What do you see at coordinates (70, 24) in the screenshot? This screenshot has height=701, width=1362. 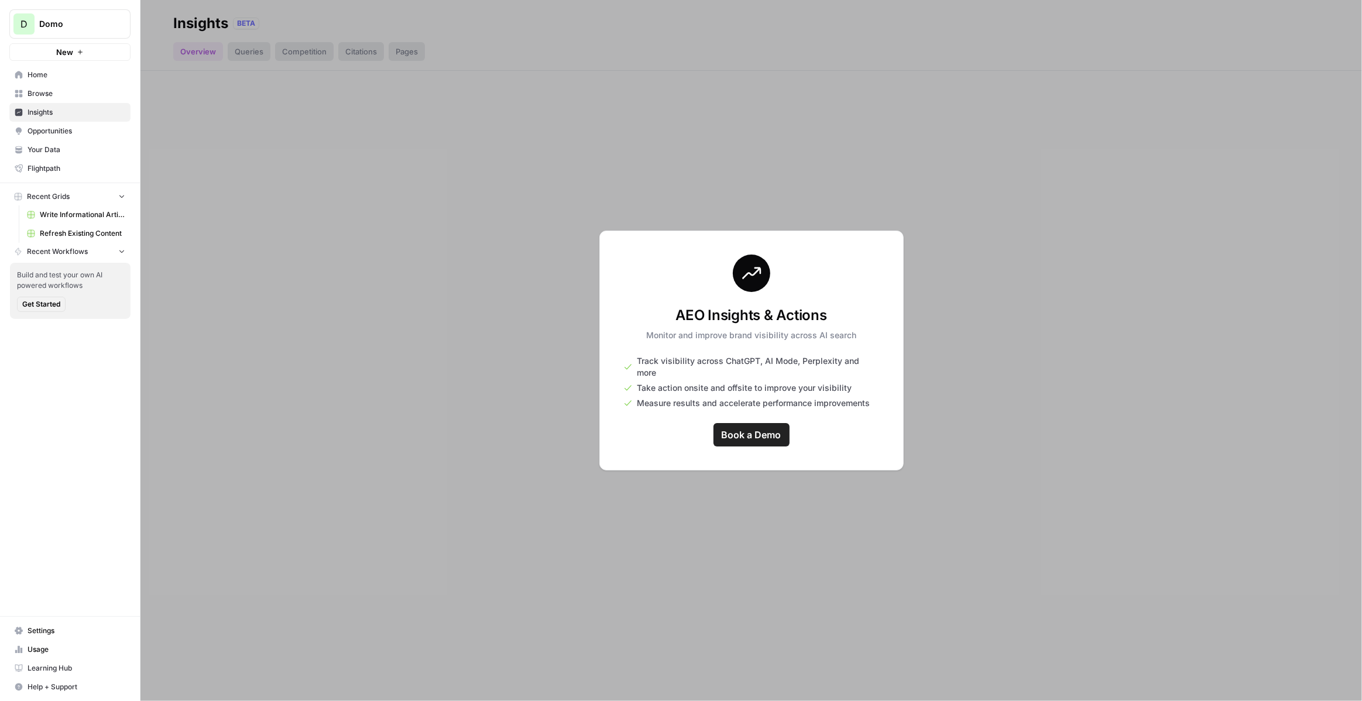 I see `button: Workspace: Domo` at bounding box center [70, 24].